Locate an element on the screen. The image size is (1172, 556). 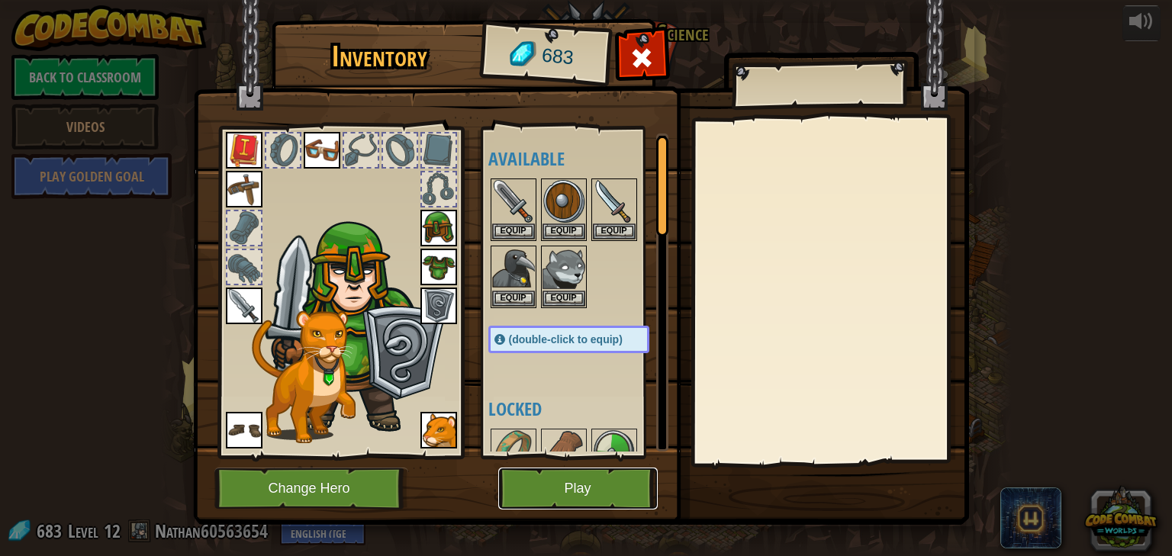
h1: Inventory is located at coordinates (379, 56).